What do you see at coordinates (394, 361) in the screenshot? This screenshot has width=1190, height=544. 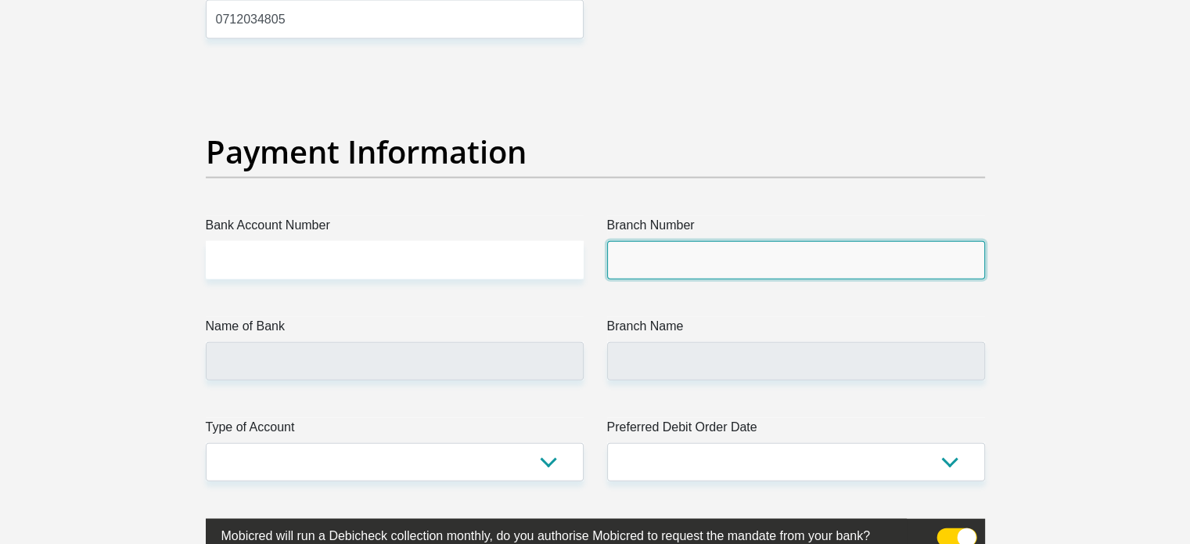 I see `input: Name of Bank` at bounding box center [394, 361].